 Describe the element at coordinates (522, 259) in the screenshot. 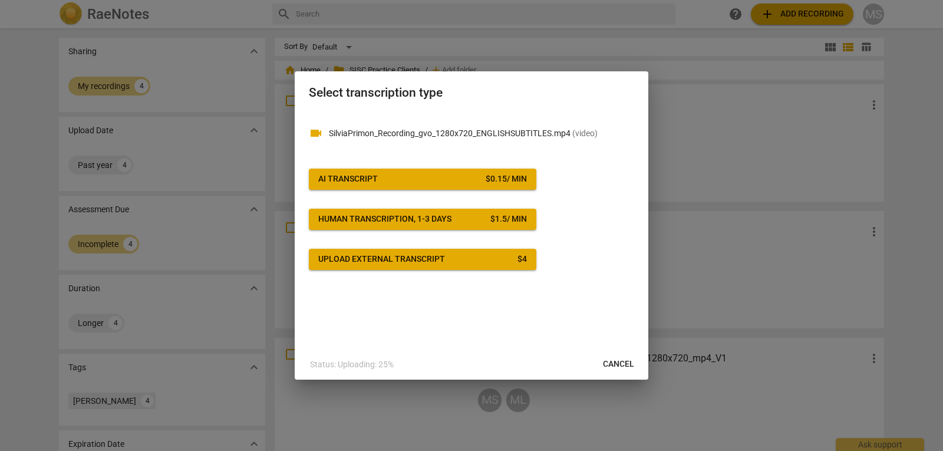

I see `div: $ 4` at that location.